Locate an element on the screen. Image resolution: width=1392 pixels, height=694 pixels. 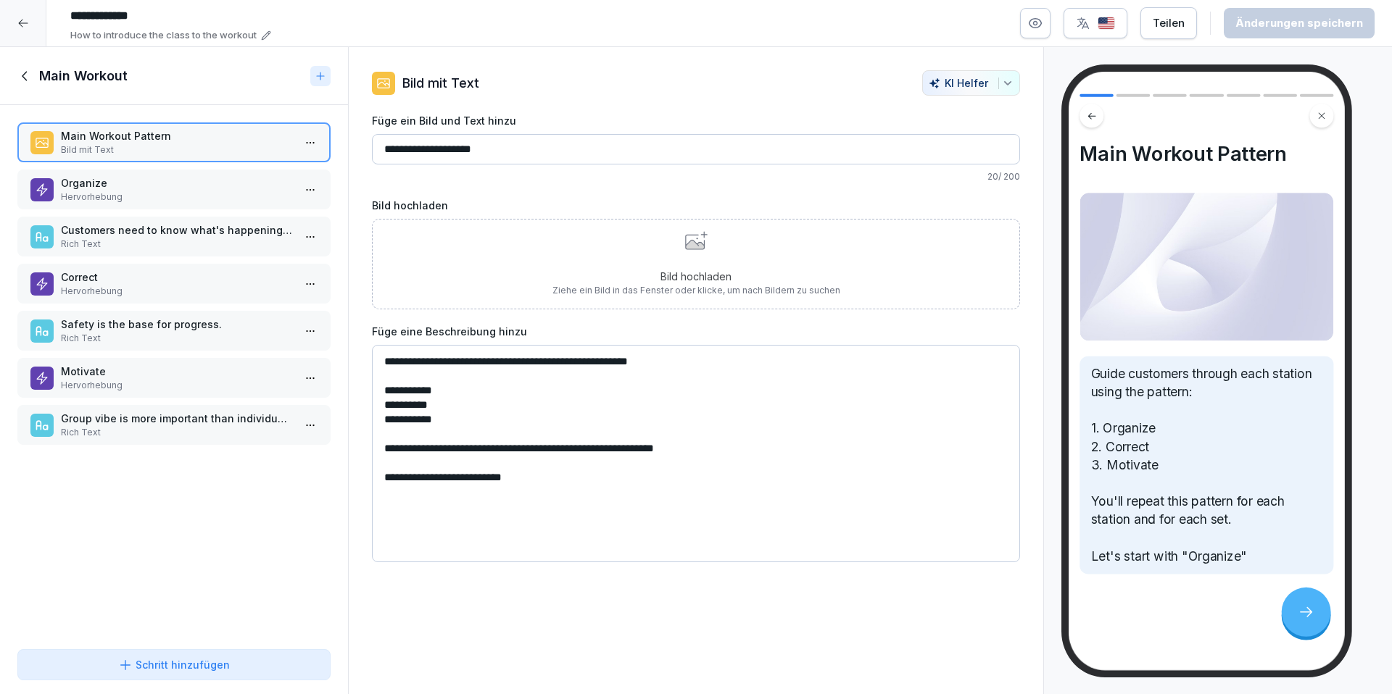
div: Schritt hinzufügen is located at coordinates (174, 665).